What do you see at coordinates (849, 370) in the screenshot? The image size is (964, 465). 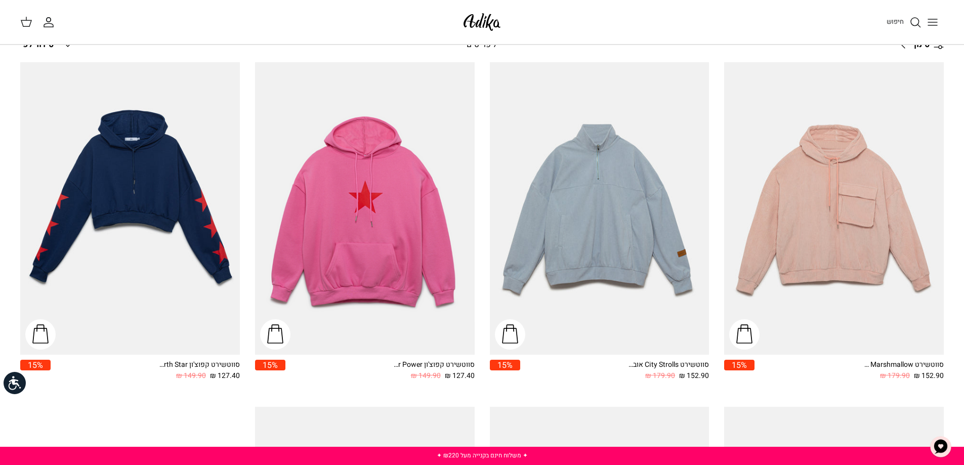 I see `a: סווטשירט Walking On Marshmallow 152.90 ₪ 179.90 ₪` at bounding box center [849, 370].